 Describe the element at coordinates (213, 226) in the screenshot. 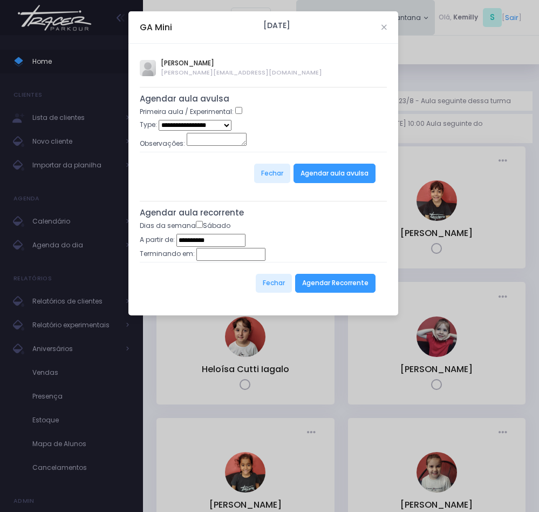

I see `label: Sábado` at that location.